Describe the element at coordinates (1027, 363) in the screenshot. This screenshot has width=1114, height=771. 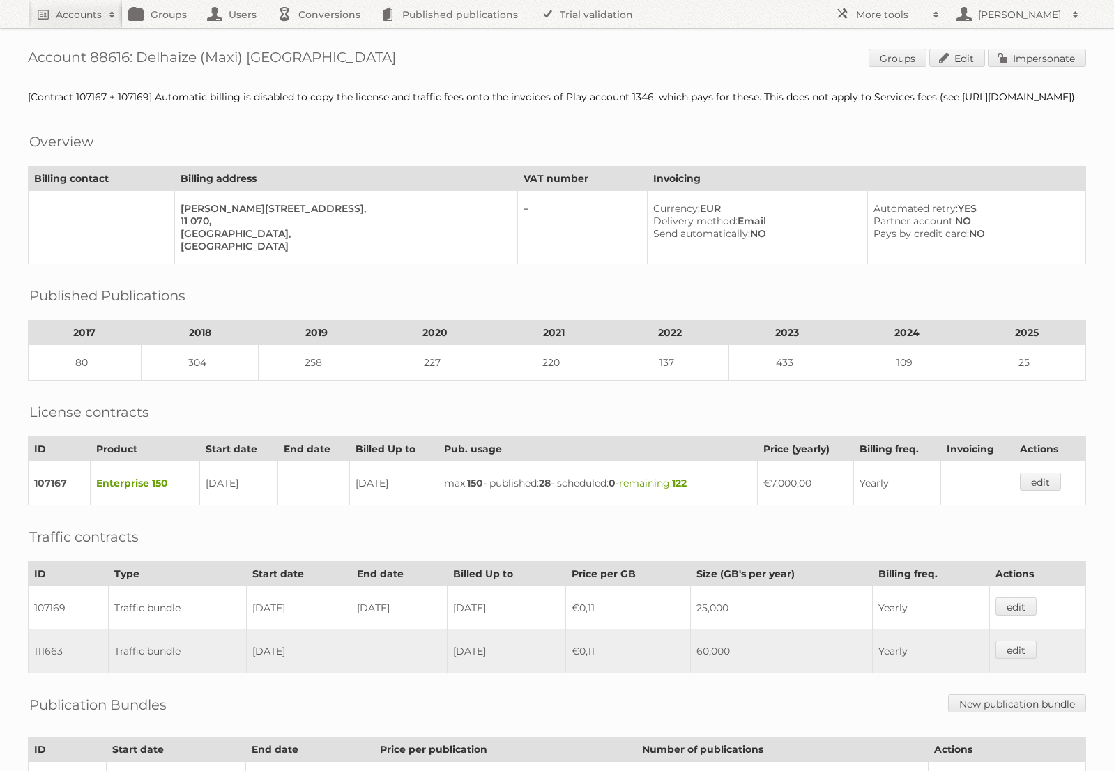
I see `td: 25` at that location.